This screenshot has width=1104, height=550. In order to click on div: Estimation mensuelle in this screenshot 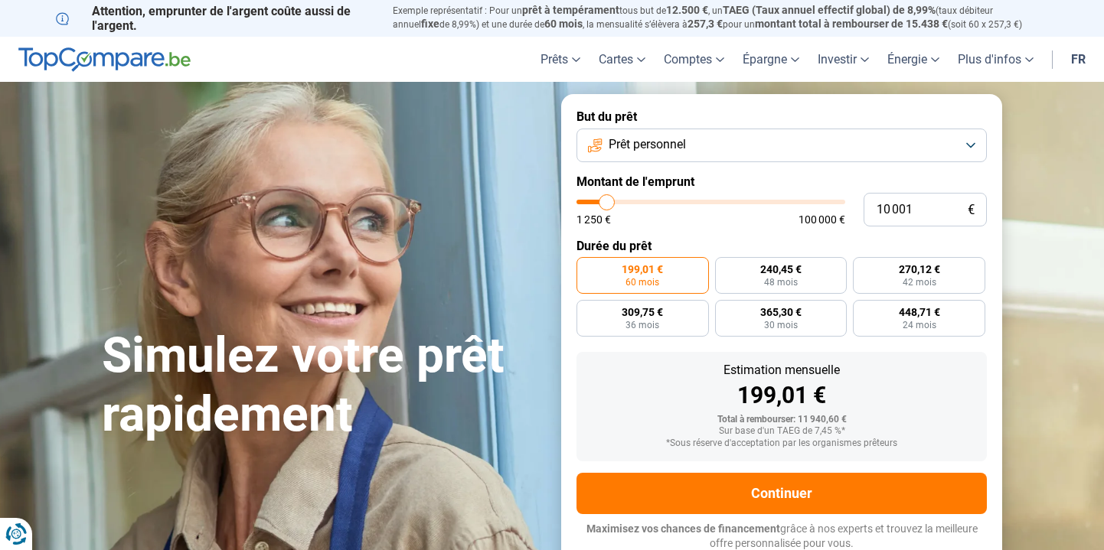, I will do `click(782, 371)`.